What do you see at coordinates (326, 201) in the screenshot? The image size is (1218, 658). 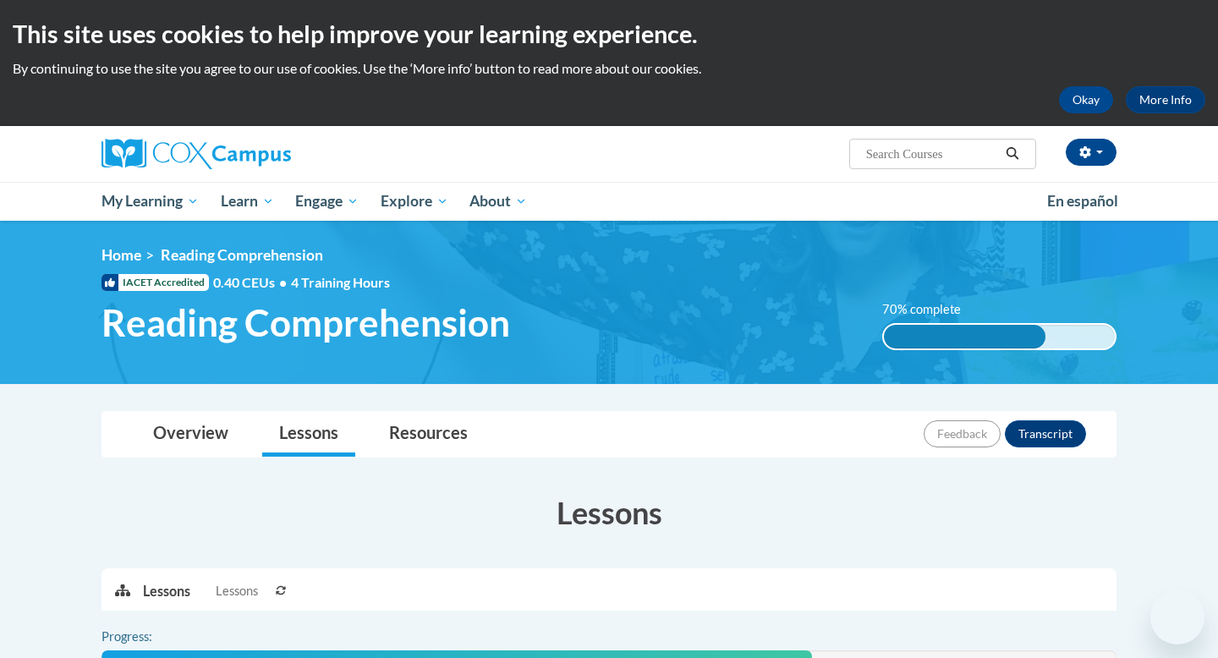 I see `span: Engage` at bounding box center [326, 201].